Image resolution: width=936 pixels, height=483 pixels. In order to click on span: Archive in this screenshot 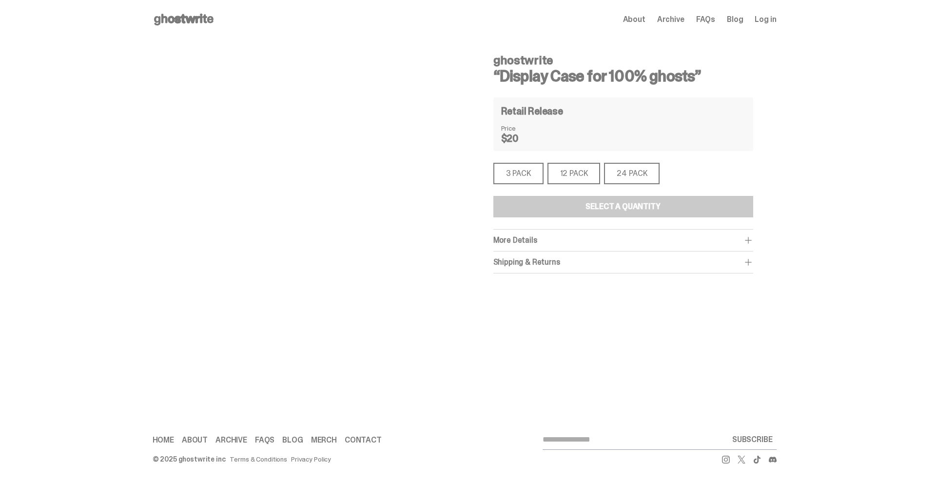, I will do `click(671, 19)`.